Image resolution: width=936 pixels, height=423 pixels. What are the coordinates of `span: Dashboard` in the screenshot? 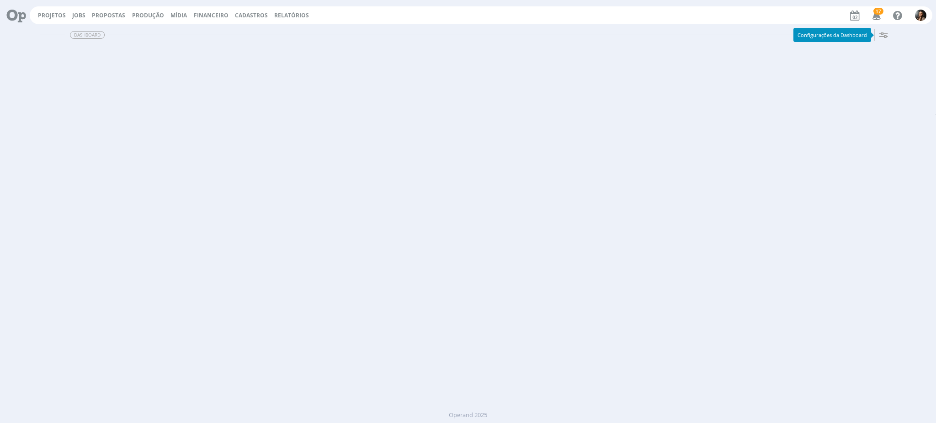 It's located at (87, 35).